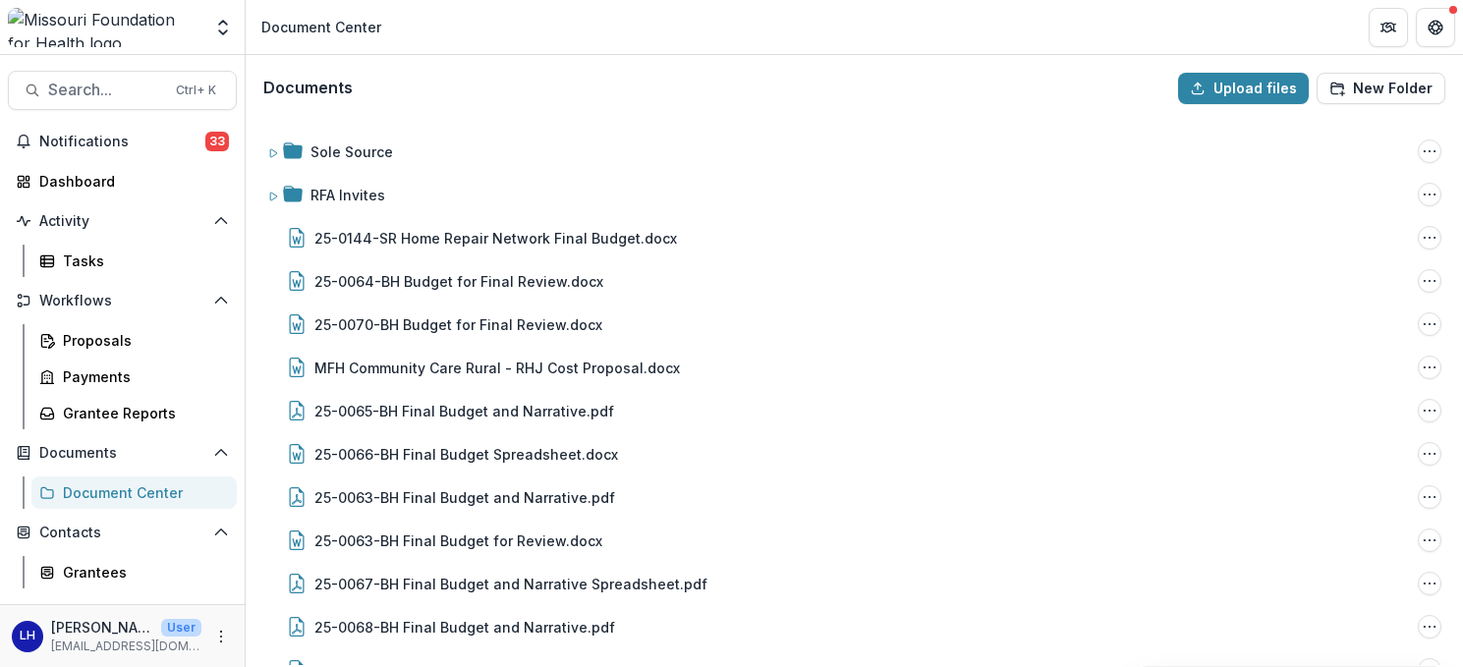 This screenshot has width=1463, height=667. Describe the element at coordinates (854, 411) in the screenshot. I see `div: 25-0065-BH Final Budget and Narrative.pdf25-0065-BH Final Budget and Narrative.pdf Options` at that location.